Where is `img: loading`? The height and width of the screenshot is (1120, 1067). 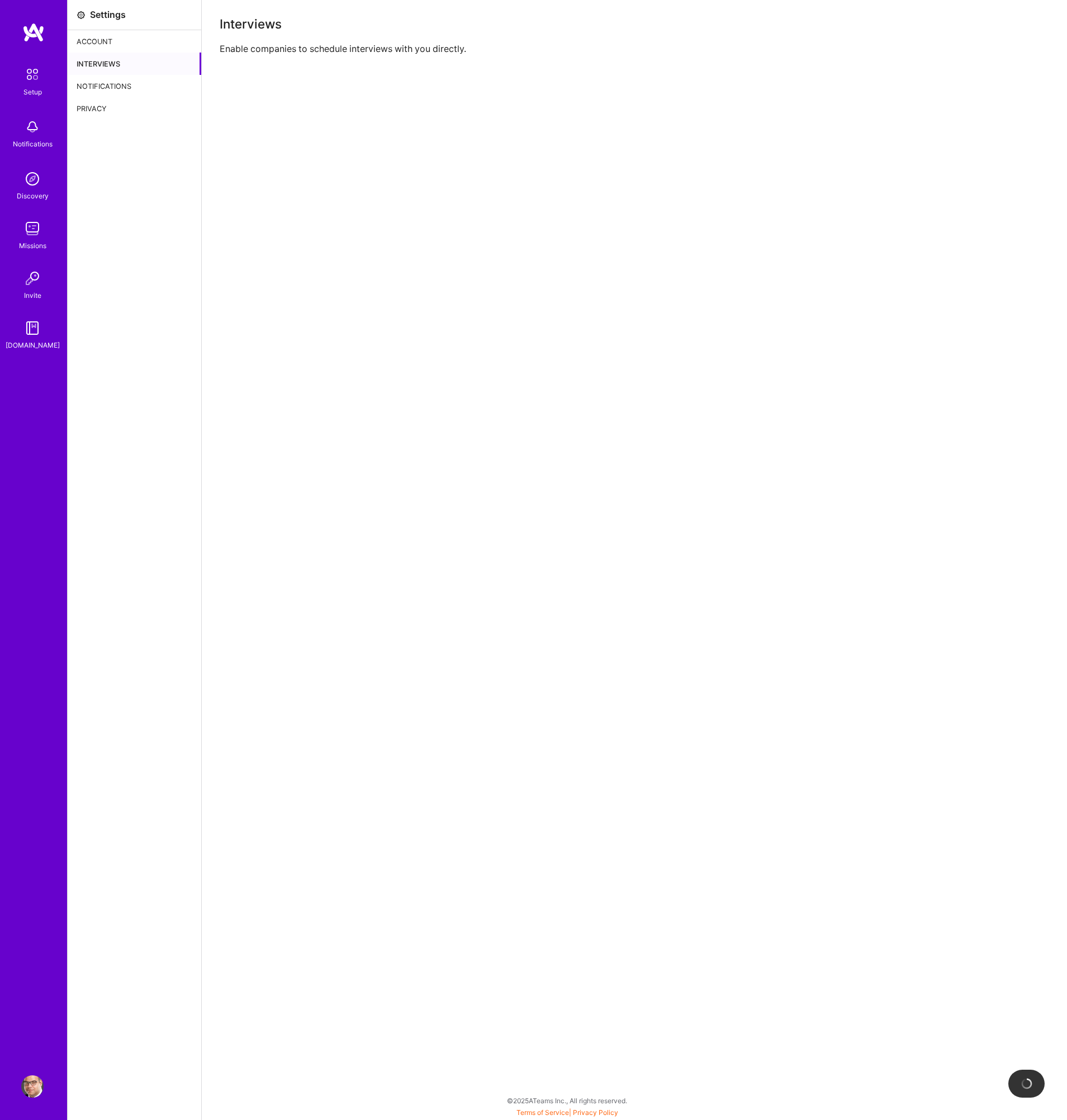
img: loading is located at coordinates (1026, 1084).